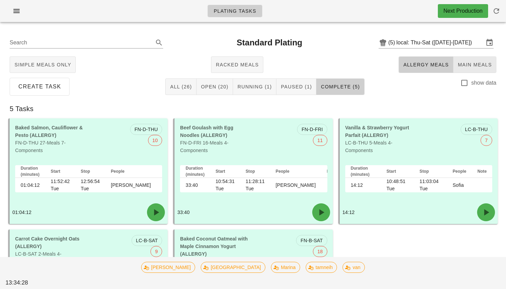 The image size is (506, 289). What do you see at coordinates (486, 140) in the screenshot?
I see `span: 7` at bounding box center [486, 140].